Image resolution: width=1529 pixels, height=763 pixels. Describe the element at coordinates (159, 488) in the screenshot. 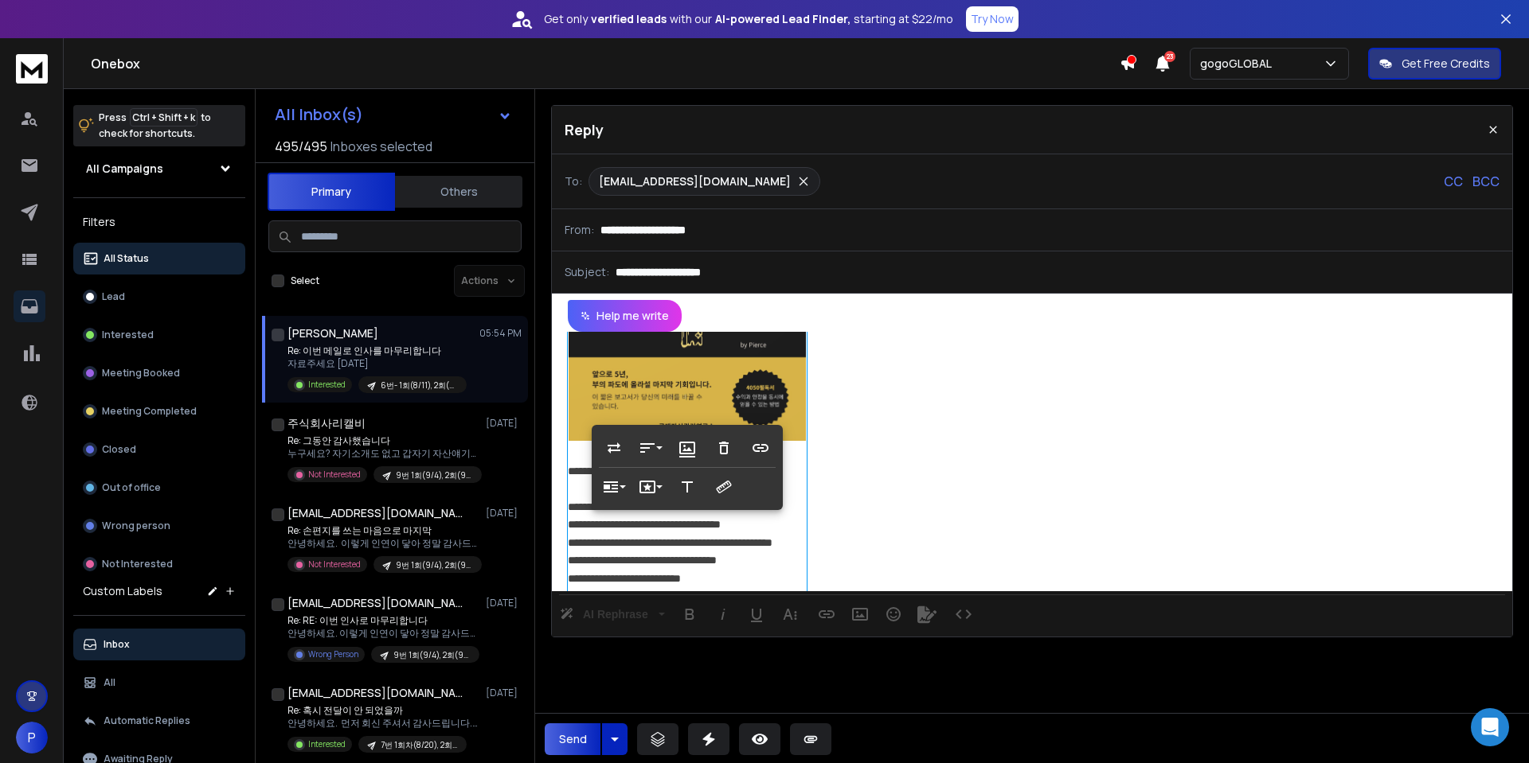

I see `button: Out of office` at that location.